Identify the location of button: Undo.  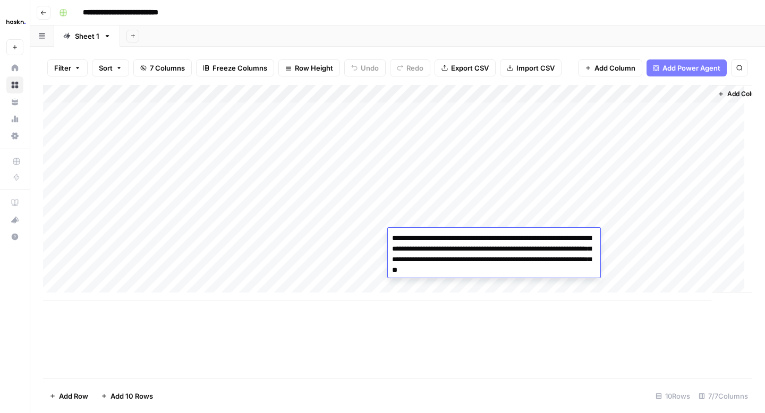
(365, 68).